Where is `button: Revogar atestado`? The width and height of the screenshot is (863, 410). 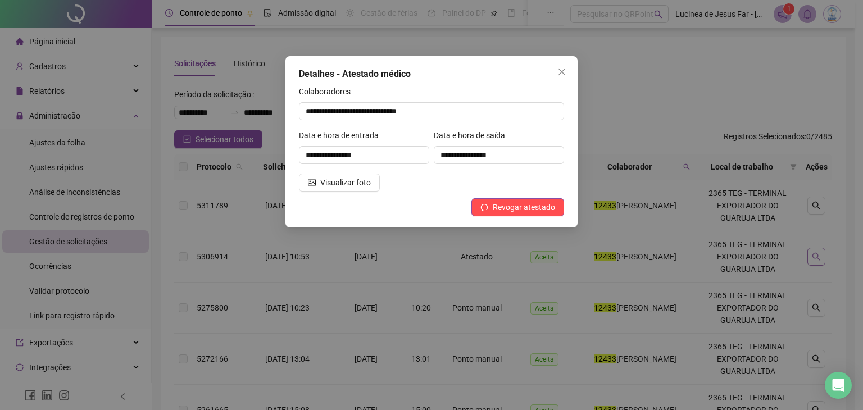 button: Revogar atestado is located at coordinates (517, 207).